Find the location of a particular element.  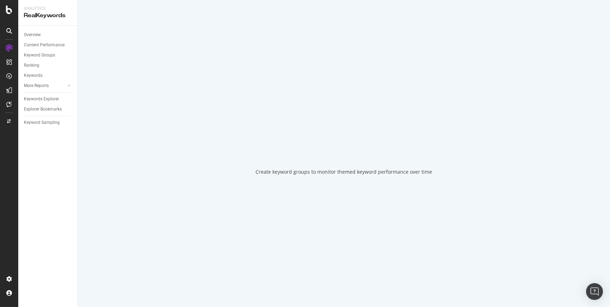

div: Overview is located at coordinates (32, 35).